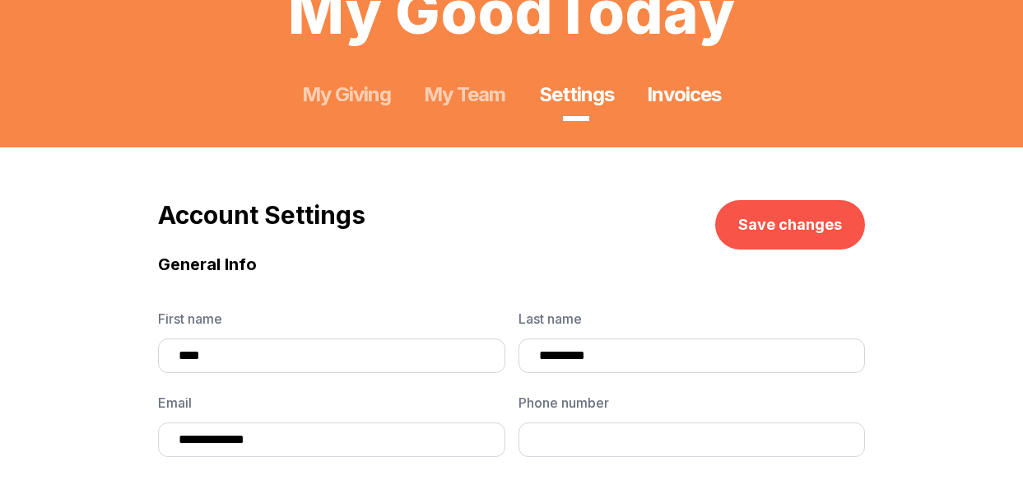 The image size is (1023, 504). Describe the element at coordinates (332, 403) in the screenshot. I see `span: Email` at that location.